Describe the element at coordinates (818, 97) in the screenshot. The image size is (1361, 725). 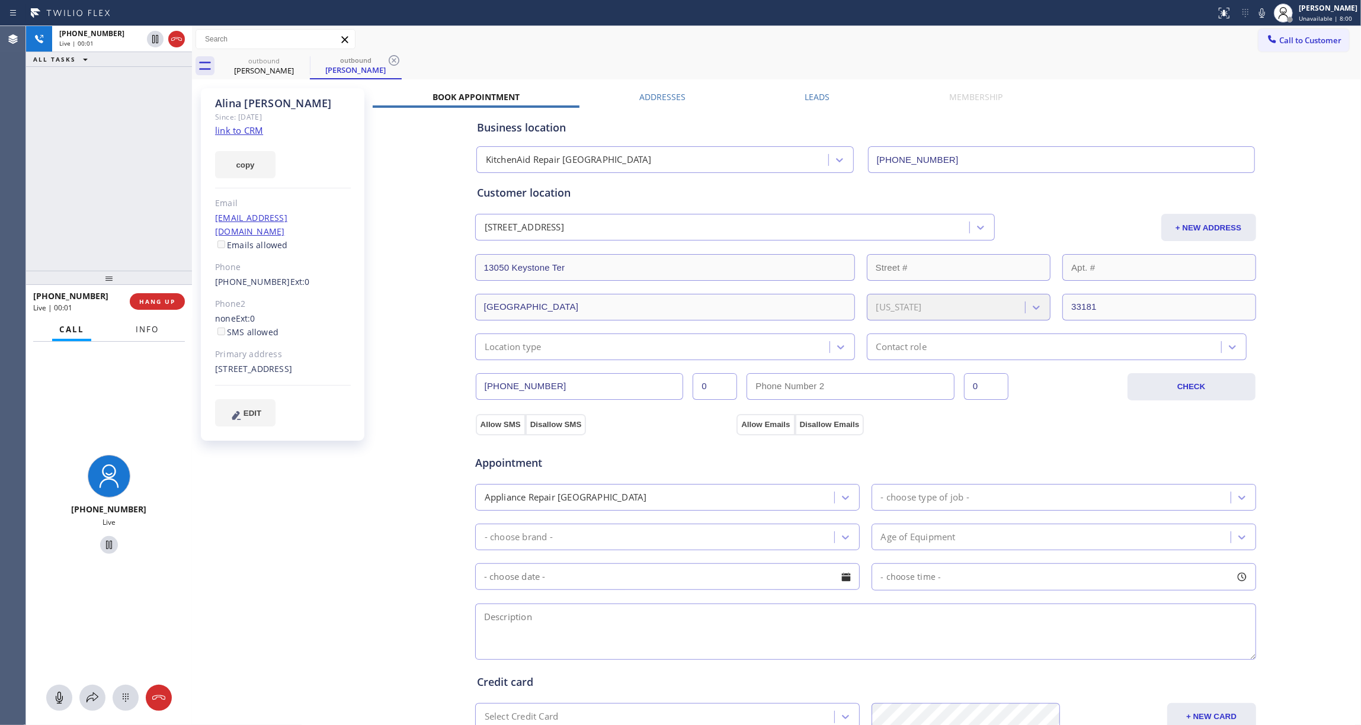
I see `label: Leads` at that location.